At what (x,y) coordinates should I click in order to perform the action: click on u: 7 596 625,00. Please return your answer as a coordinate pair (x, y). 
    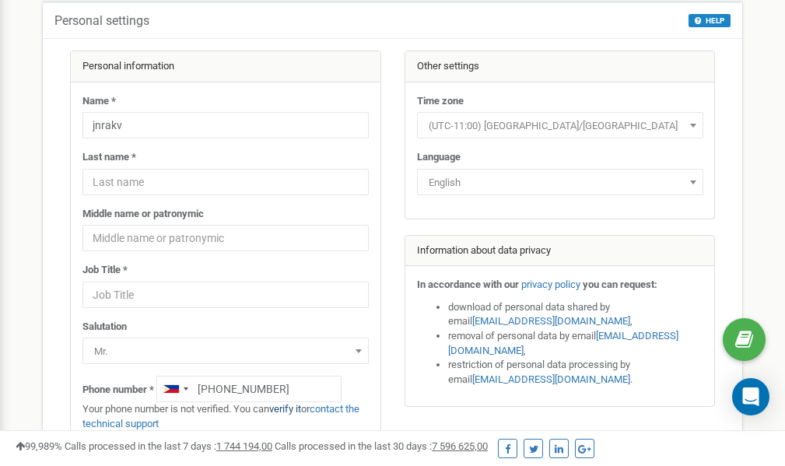
    Looking at the image, I should click on (460, 446).